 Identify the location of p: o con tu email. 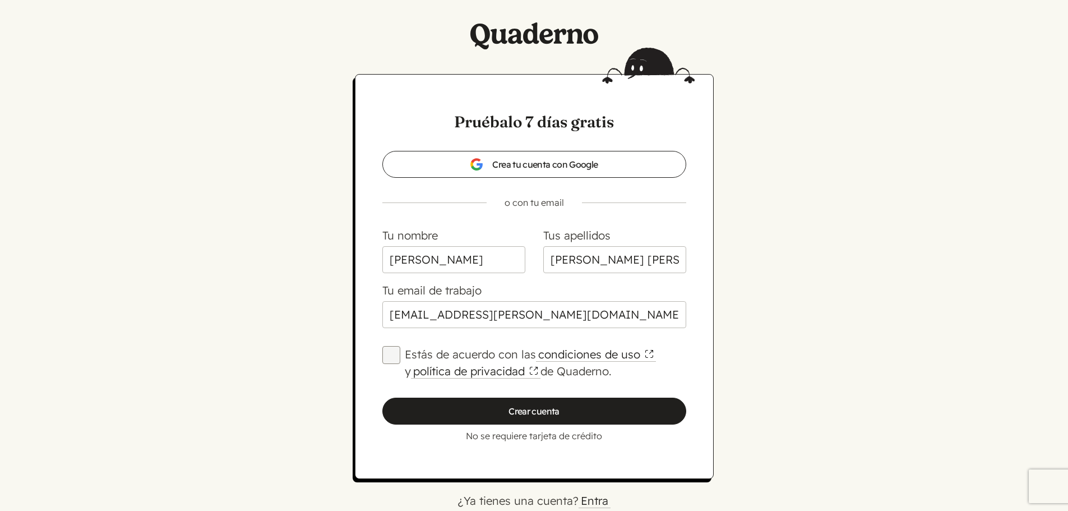
(534, 202).